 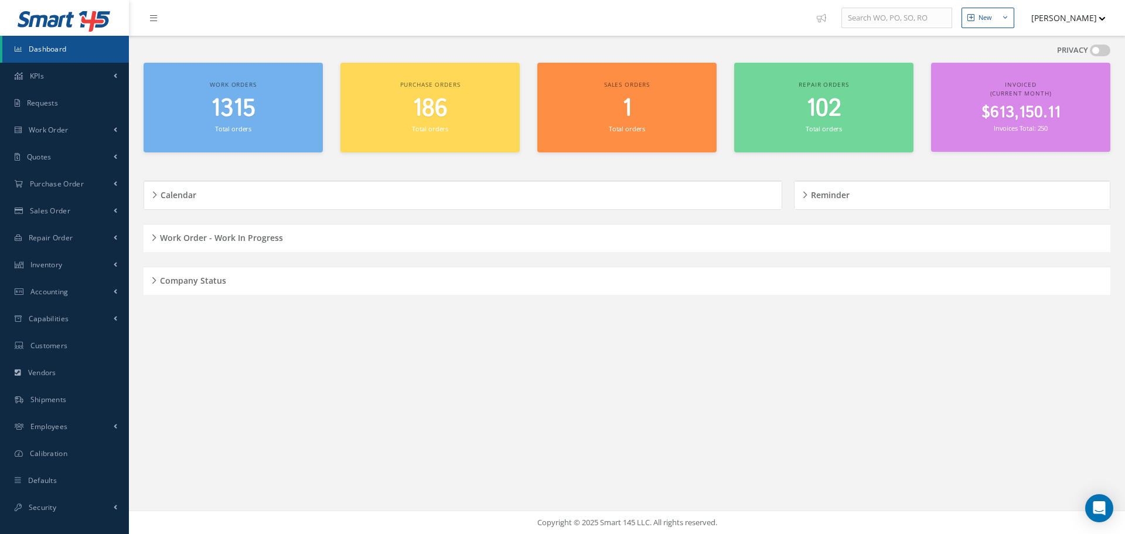 What do you see at coordinates (191, 279) in the screenshot?
I see `h5: Company Status` at bounding box center [191, 279].